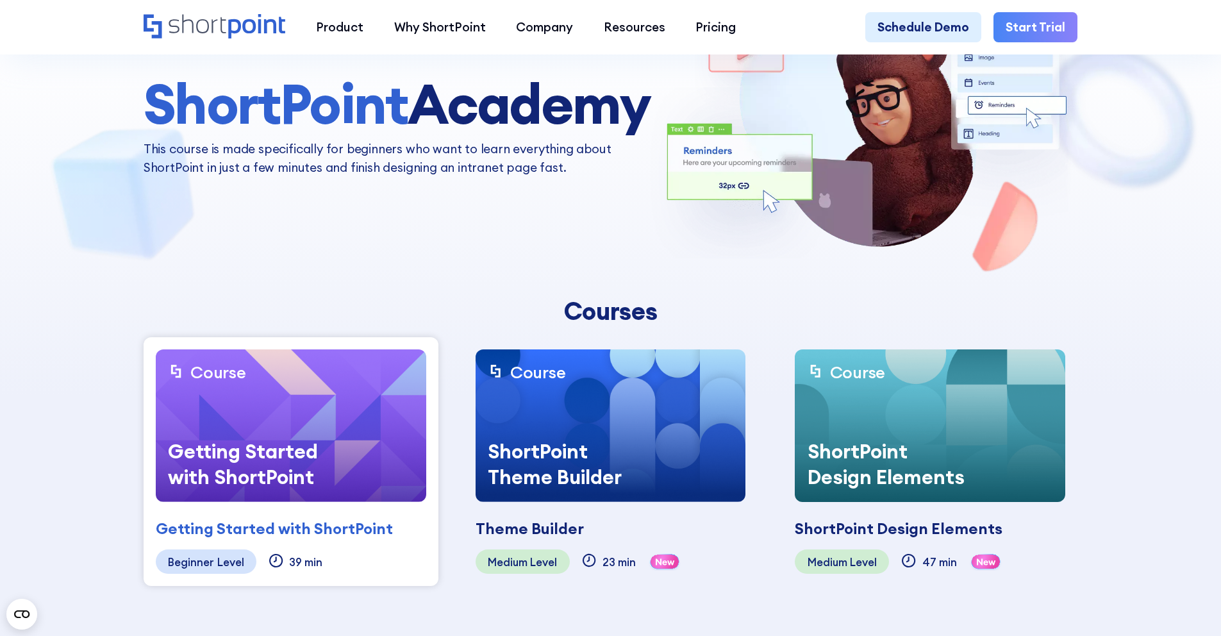  I want to click on a: CourseShortPoint Theme Builder, so click(611, 426).